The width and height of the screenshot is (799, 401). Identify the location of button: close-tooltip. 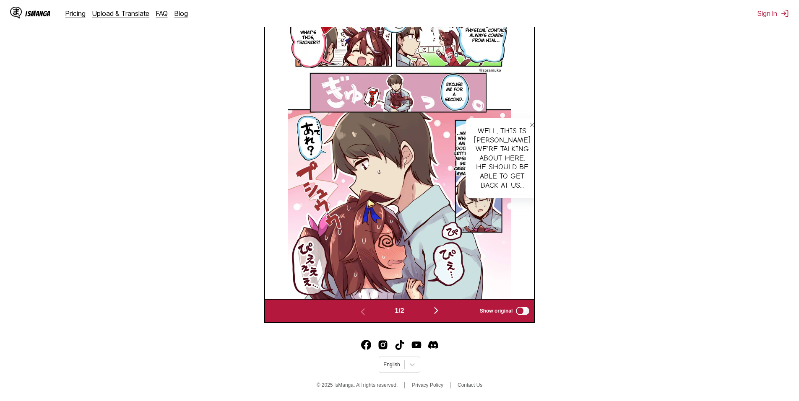
(532, 125).